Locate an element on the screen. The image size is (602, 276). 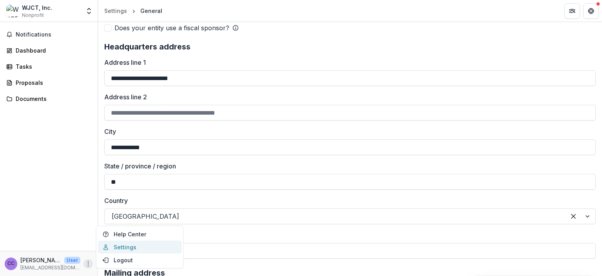
button: Open entity switcher is located at coordinates (89, 11).